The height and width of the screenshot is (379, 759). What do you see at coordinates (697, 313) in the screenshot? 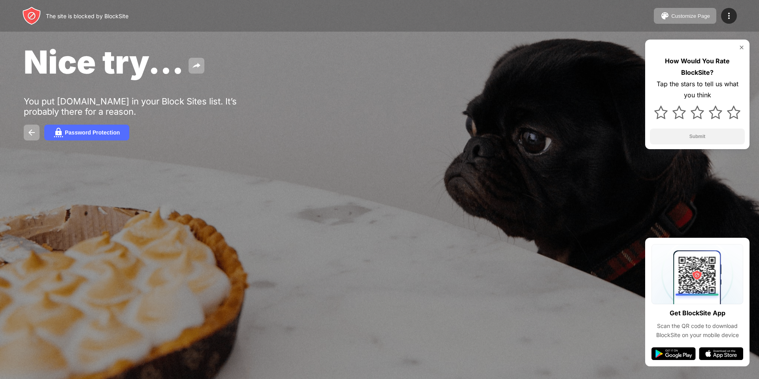
I see `div: Get BlockSite App` at bounding box center [697, 313].